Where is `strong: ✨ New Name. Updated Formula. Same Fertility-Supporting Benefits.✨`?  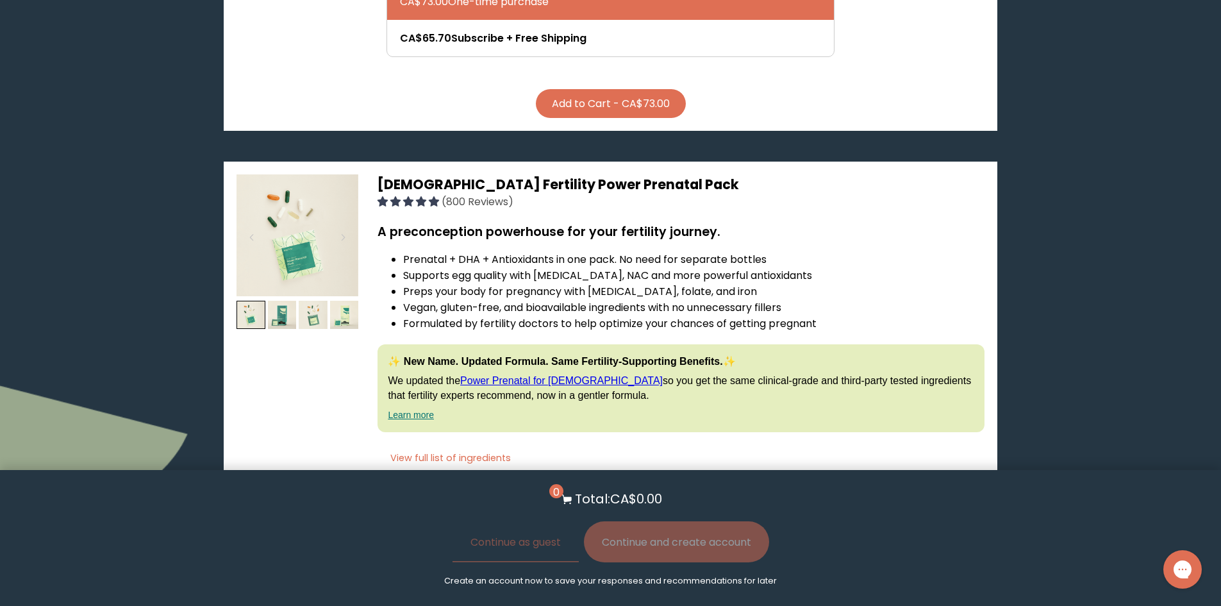
strong: ✨ New Name. Updated Formula. Same Fertility-Supporting Benefits.✨ is located at coordinates (562, 361).